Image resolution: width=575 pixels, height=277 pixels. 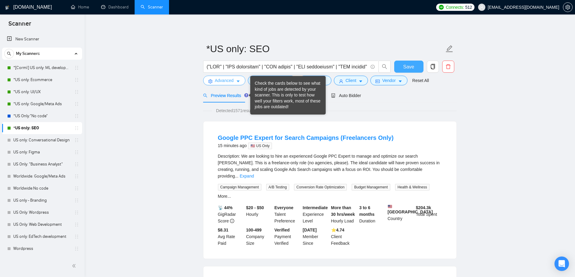 I want to click on a: US only - Branding, so click(x=42, y=201).